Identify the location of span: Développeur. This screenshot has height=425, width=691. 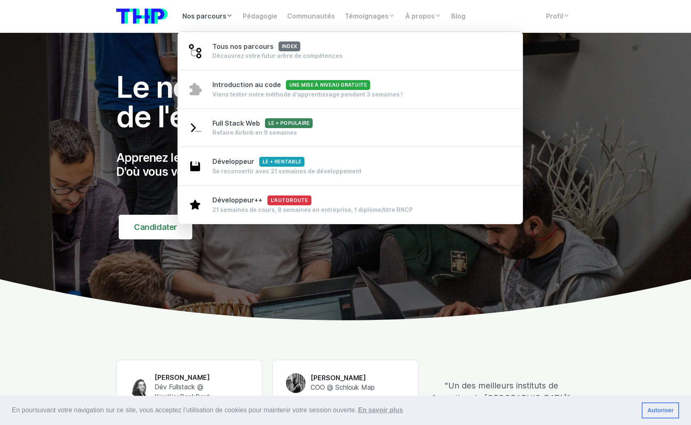
(258, 161).